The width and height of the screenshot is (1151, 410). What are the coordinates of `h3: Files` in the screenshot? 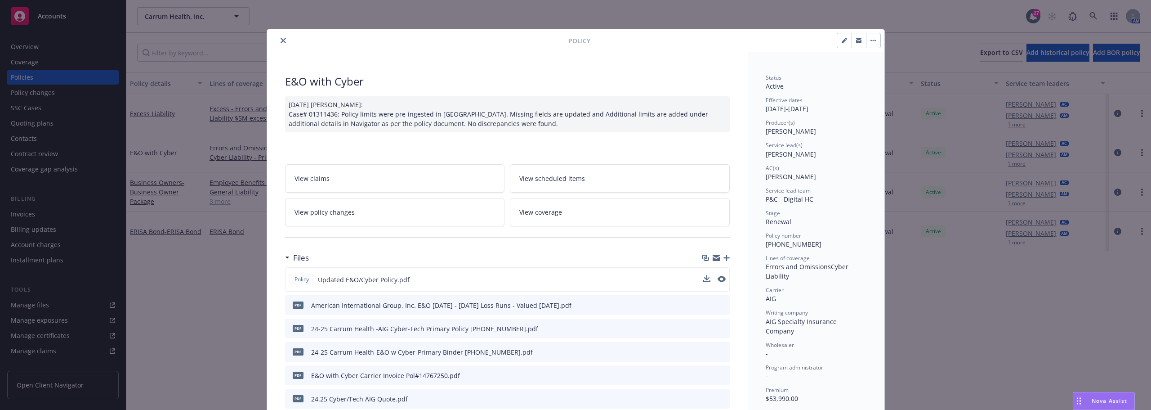 It's located at (301, 258).